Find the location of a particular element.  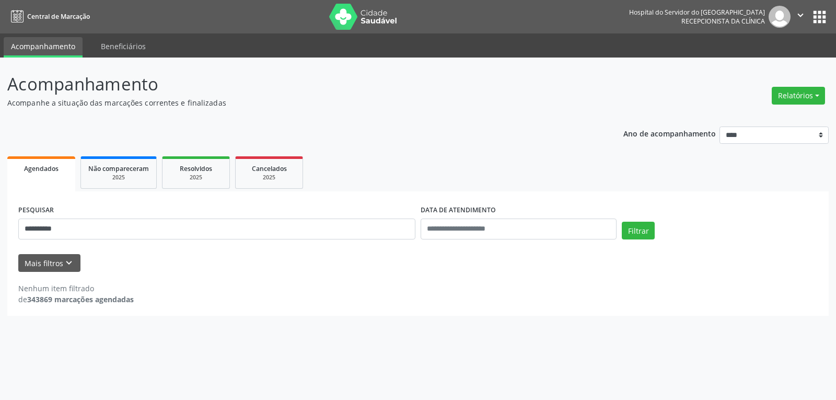

a: Central de Marcação is located at coordinates (49, 16).